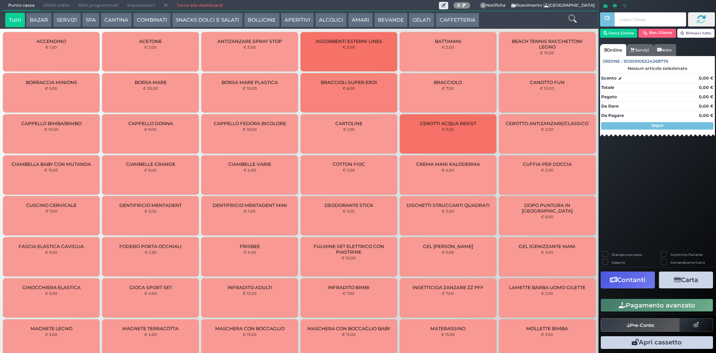 The height and width of the screenshot is (353, 716). I want to click on strong: Totale, so click(608, 87).